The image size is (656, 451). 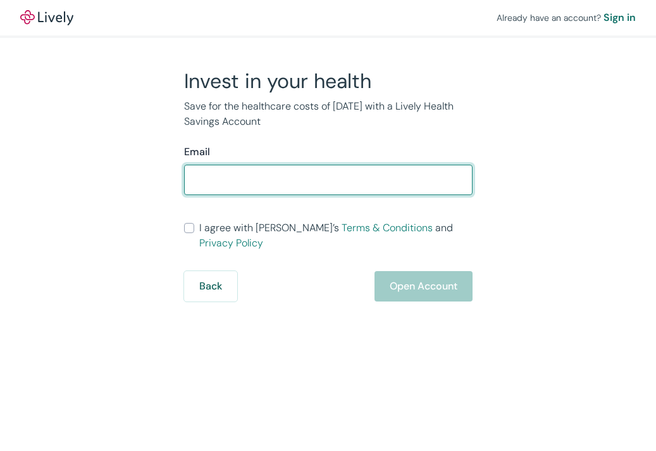 What do you see at coordinates (328, 81) in the screenshot?
I see `h2: Invest in your health` at bounding box center [328, 81].